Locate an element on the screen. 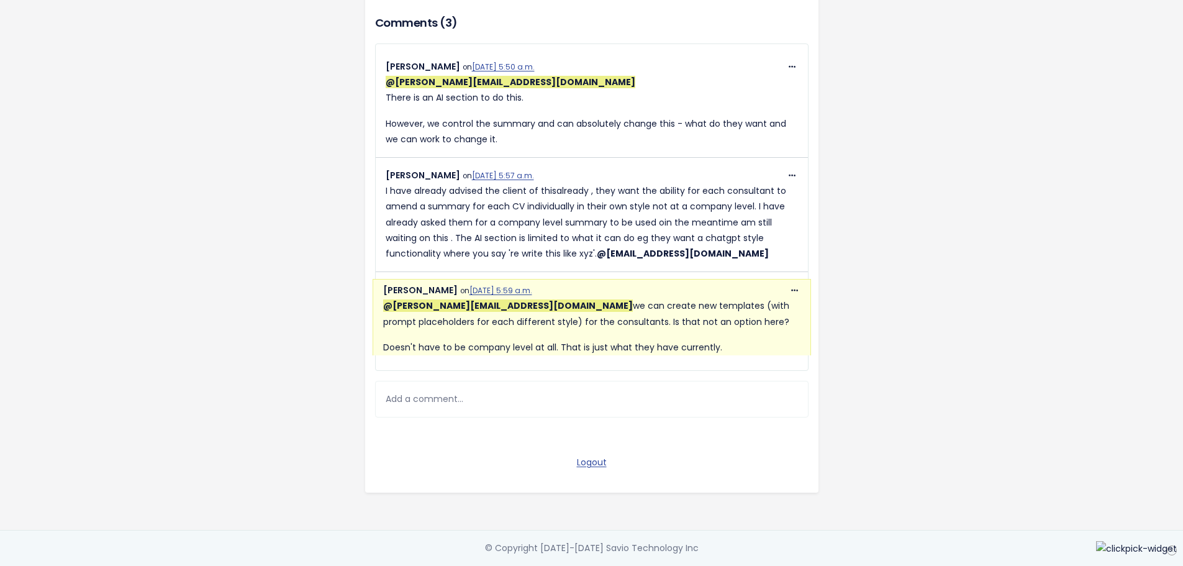  div: Add a comment... is located at coordinates (592, 399).